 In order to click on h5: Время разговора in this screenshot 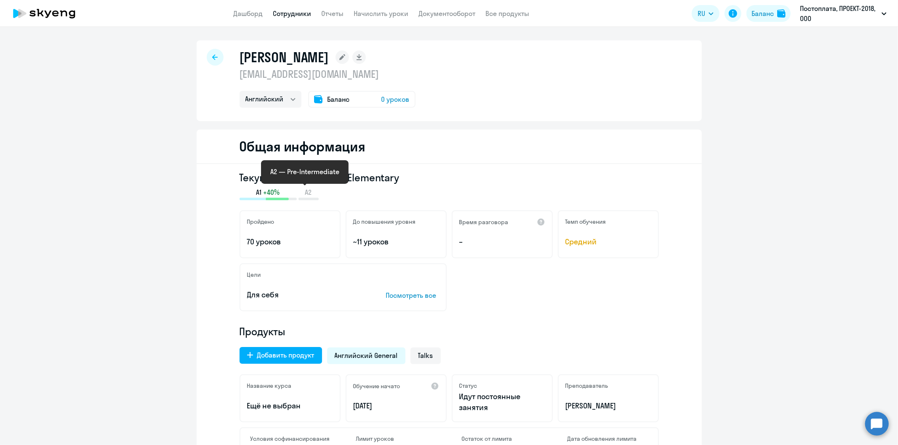, I will do `click(484, 222)`.